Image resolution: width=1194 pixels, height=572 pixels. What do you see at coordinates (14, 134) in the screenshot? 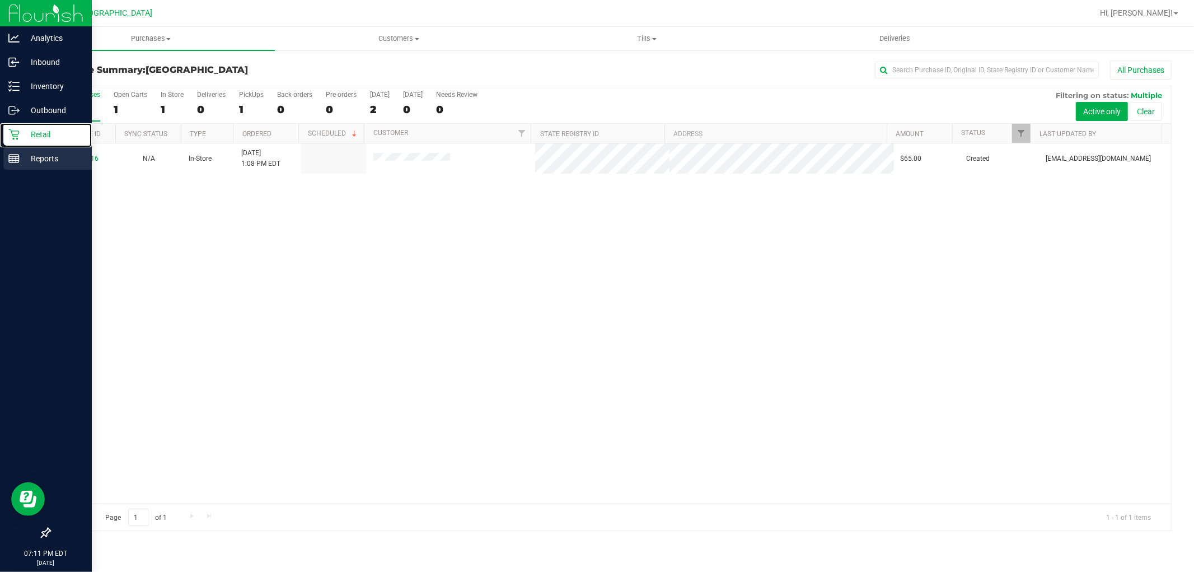
I see `inline-svg: Retail` at bounding box center [14, 134].